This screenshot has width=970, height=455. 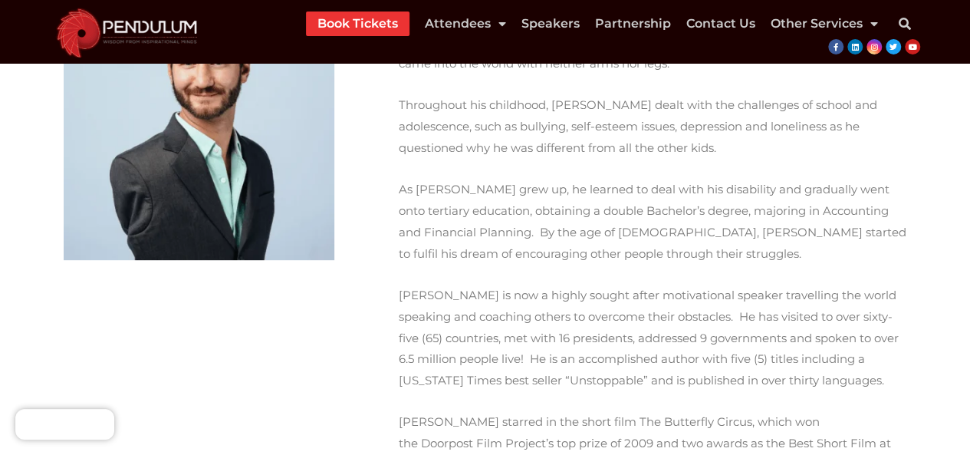 I want to click on div: Search, so click(x=904, y=24).